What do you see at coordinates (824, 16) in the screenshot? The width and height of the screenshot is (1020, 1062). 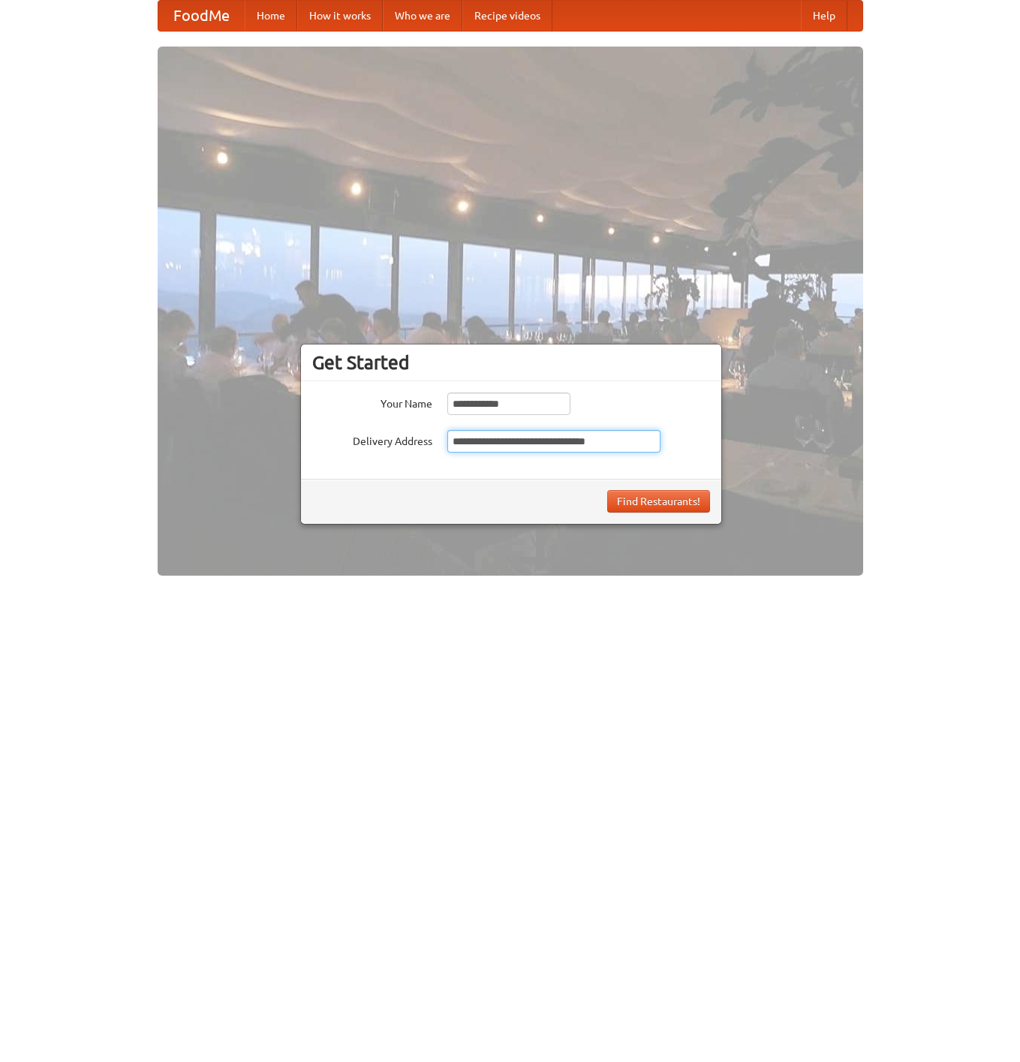 I see `a: Help` at bounding box center [824, 16].